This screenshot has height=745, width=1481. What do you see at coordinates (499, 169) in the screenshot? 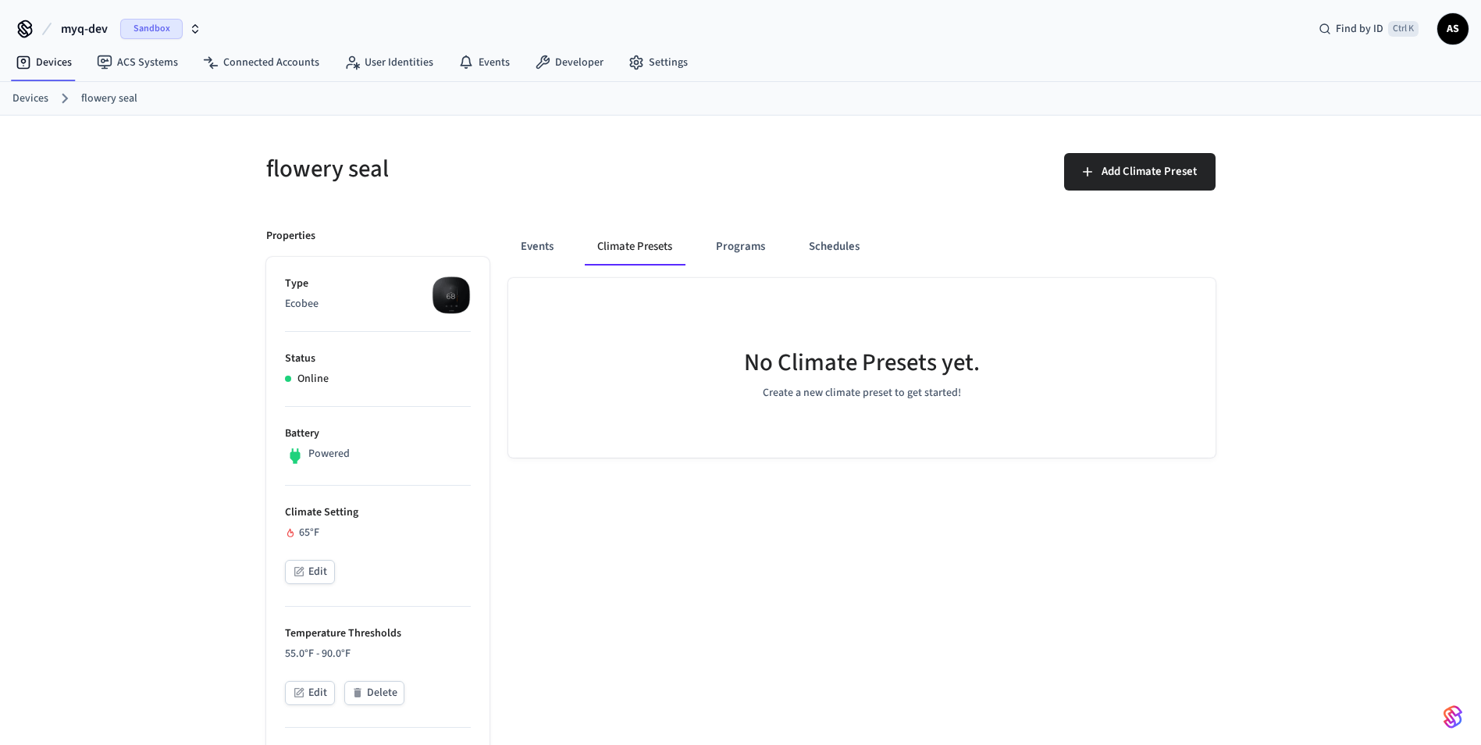
I see `h5: flowery seal` at bounding box center [499, 169].